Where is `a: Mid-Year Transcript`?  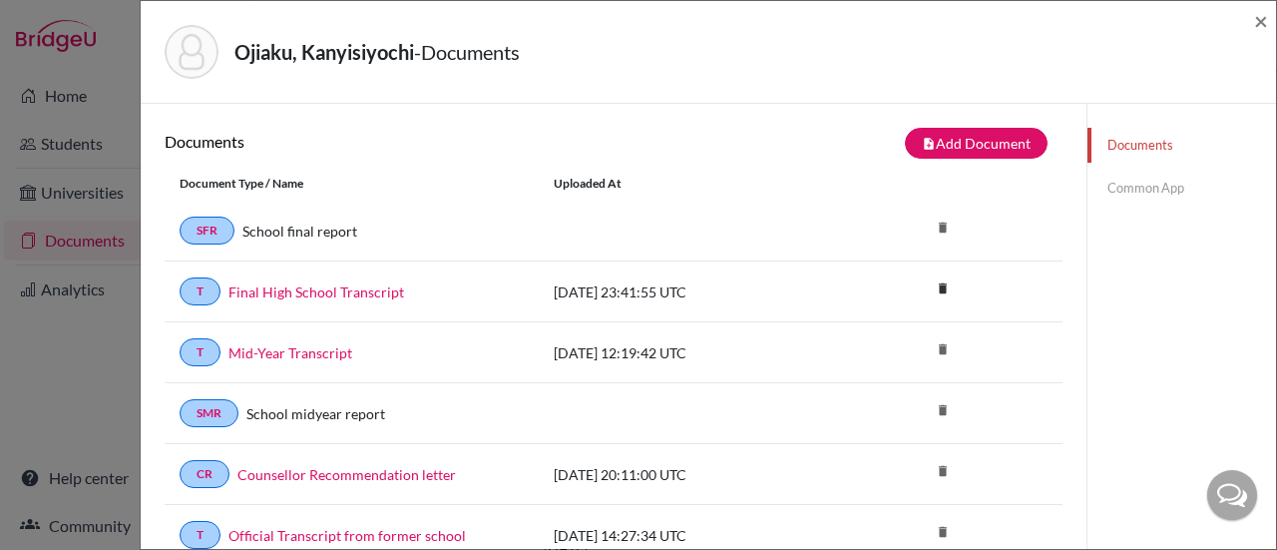 a: Mid-Year Transcript is located at coordinates (290, 352).